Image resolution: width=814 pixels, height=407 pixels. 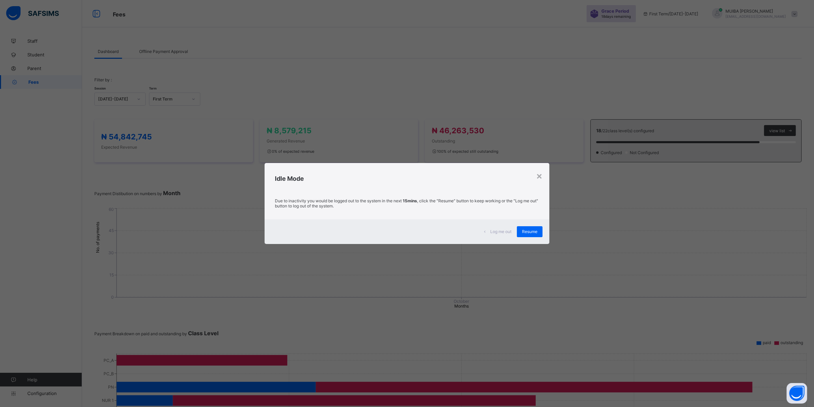 What do you see at coordinates (410, 201) in the screenshot?
I see `strong: 15mins` at bounding box center [410, 201].